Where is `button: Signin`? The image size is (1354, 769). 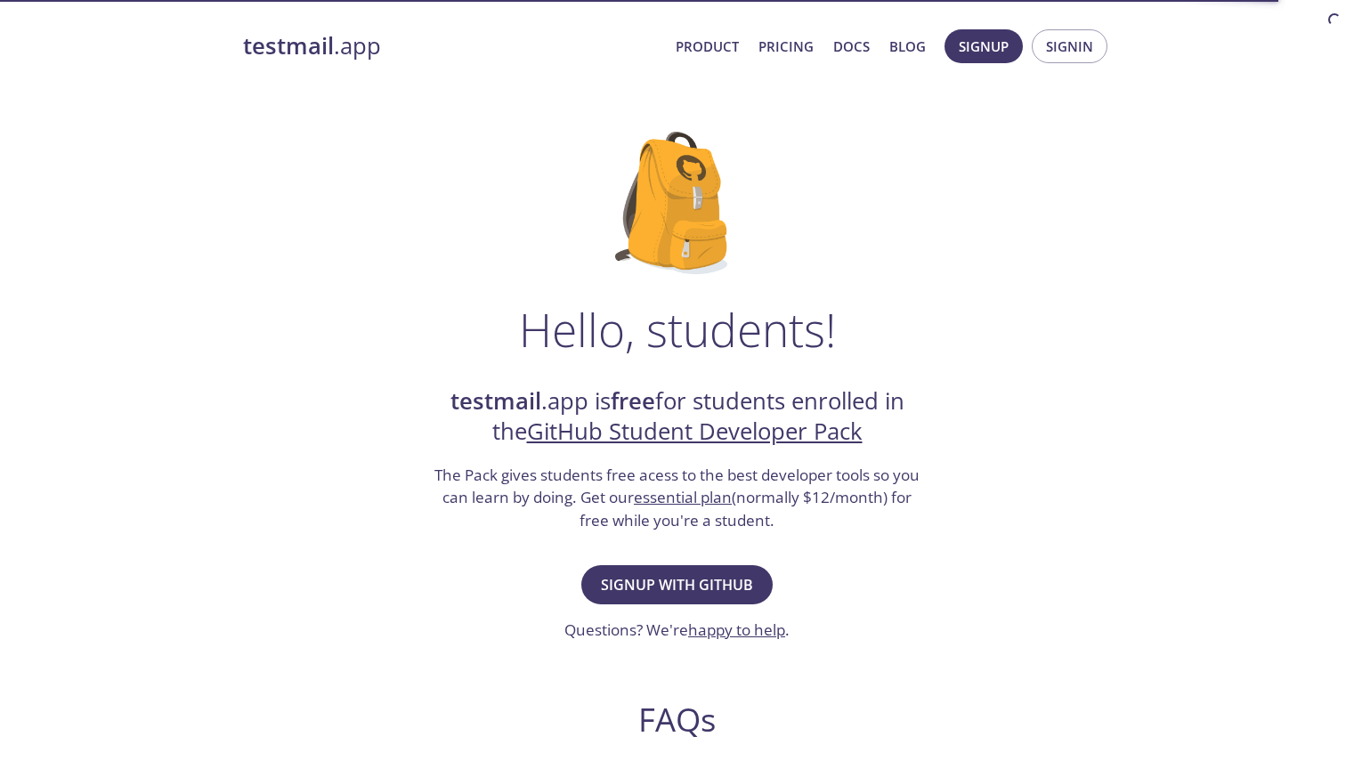
button: Signin is located at coordinates (1069, 46).